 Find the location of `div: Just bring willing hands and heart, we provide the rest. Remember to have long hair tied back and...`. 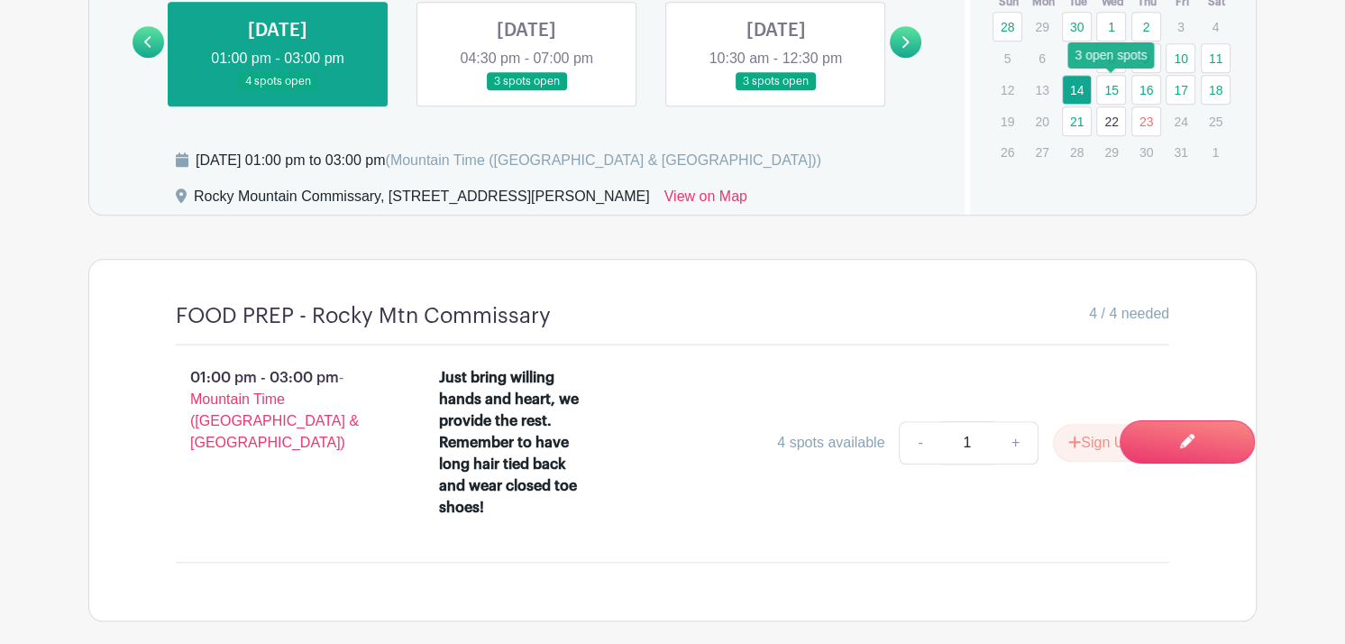

div: Just bring willing hands and heart, we provide the rest. Remember to have long hair tied back and... is located at coordinates (517, 443).